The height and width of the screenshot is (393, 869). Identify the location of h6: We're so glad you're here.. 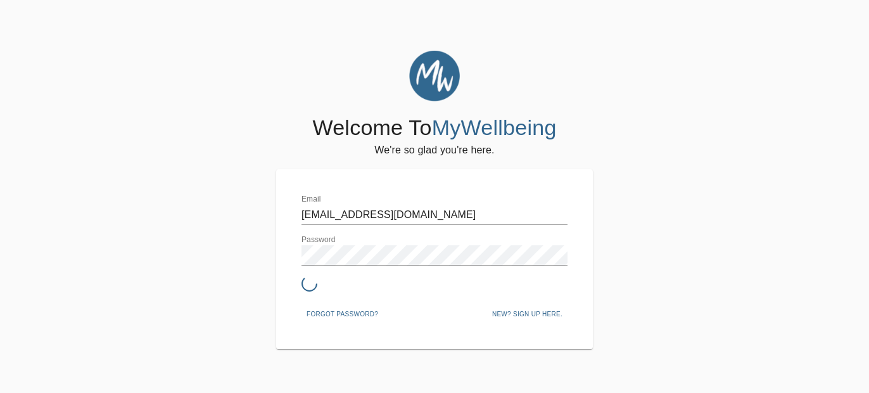
(434, 150).